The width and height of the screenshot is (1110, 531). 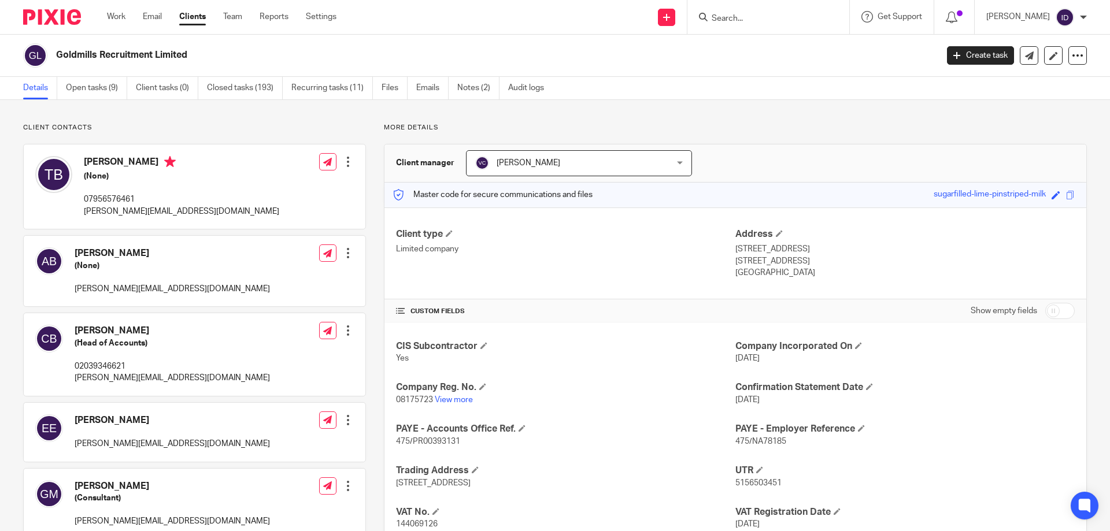 What do you see at coordinates (735, 128) in the screenshot?
I see `p: More details` at bounding box center [735, 128].